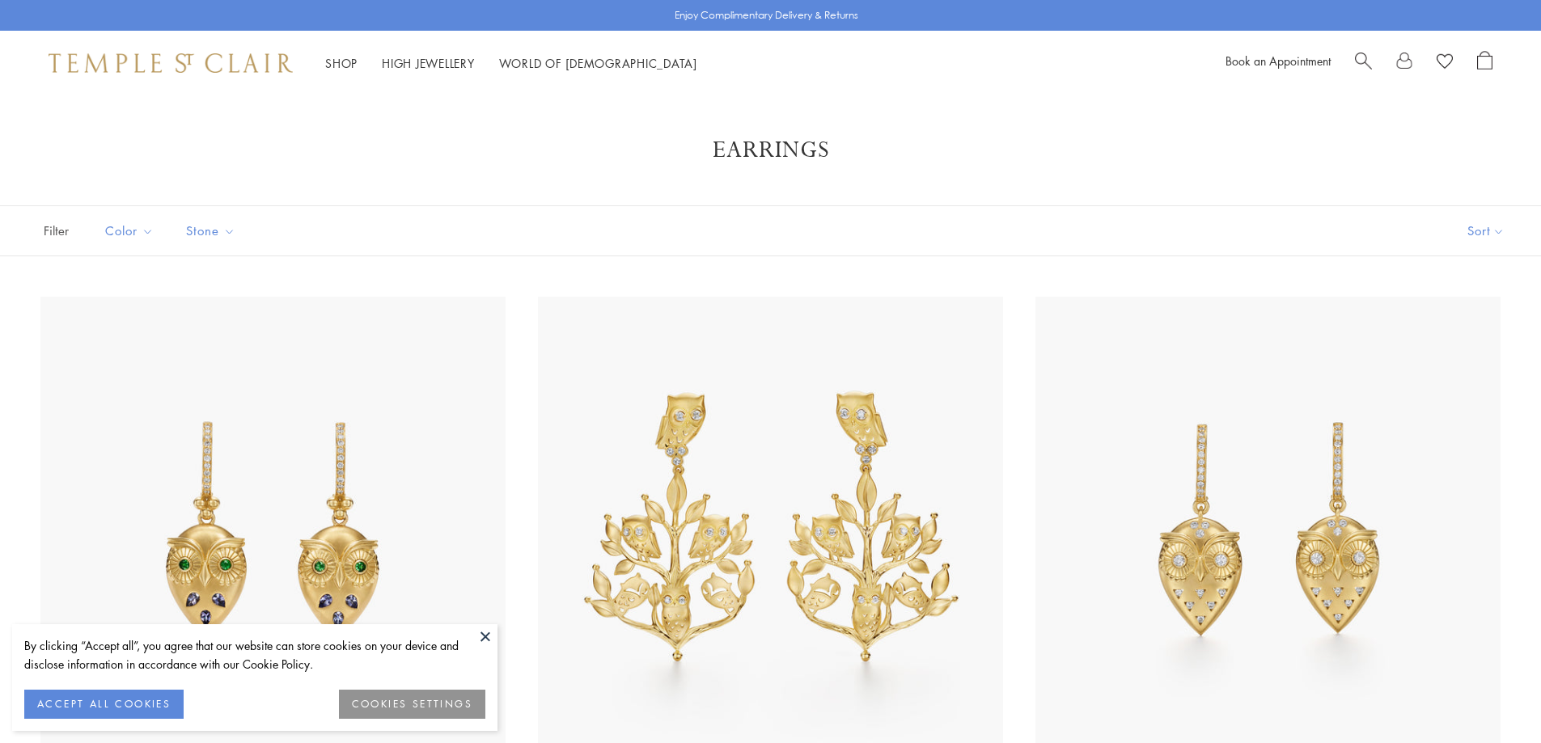  I want to click on button: Show sort by, so click(1486, 231).